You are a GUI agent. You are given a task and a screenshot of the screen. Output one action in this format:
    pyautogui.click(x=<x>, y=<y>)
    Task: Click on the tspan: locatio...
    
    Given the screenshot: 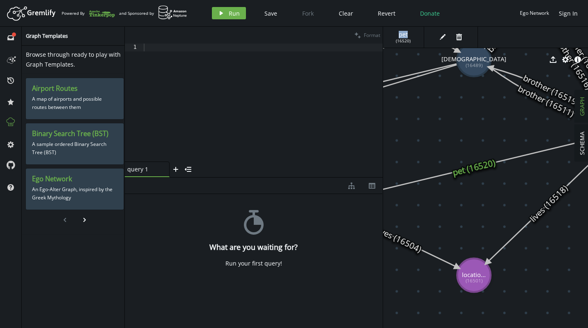 What is the action you would take?
    pyautogui.click(x=474, y=275)
    